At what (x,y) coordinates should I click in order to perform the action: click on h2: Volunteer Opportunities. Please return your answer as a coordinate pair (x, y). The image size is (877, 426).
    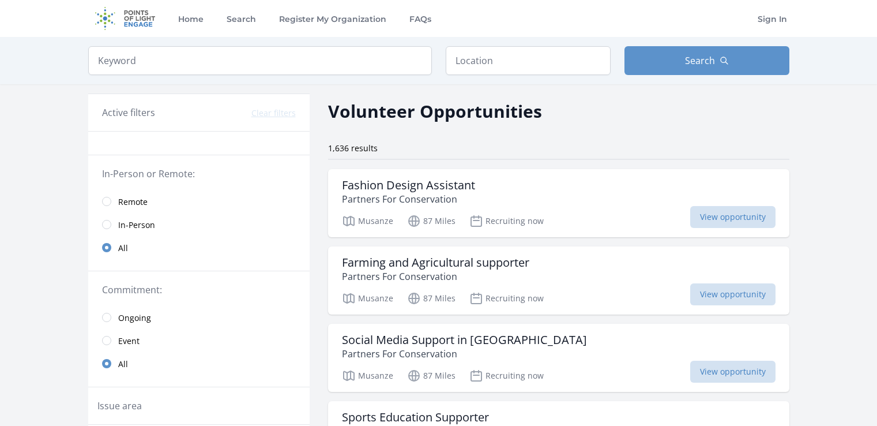
    Looking at the image, I should click on (435, 111).